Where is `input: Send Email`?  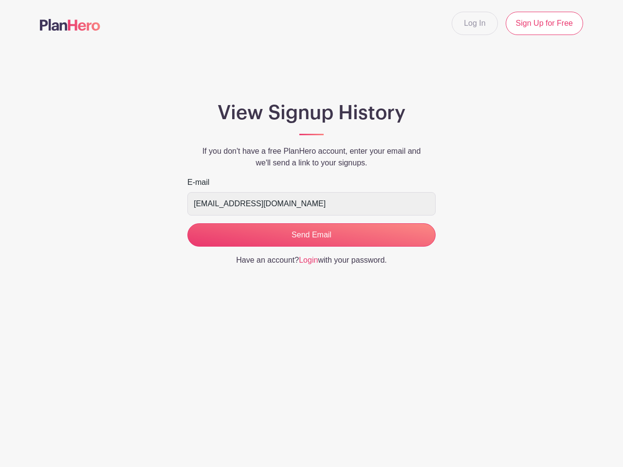 input: Send Email is located at coordinates (311, 235).